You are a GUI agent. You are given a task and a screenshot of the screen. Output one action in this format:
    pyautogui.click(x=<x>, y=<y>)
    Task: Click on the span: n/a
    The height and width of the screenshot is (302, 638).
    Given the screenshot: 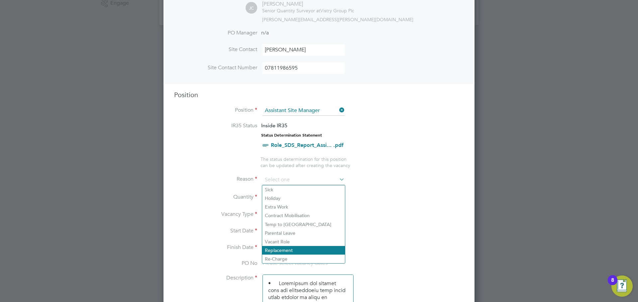 What is the action you would take?
    pyautogui.click(x=265, y=33)
    